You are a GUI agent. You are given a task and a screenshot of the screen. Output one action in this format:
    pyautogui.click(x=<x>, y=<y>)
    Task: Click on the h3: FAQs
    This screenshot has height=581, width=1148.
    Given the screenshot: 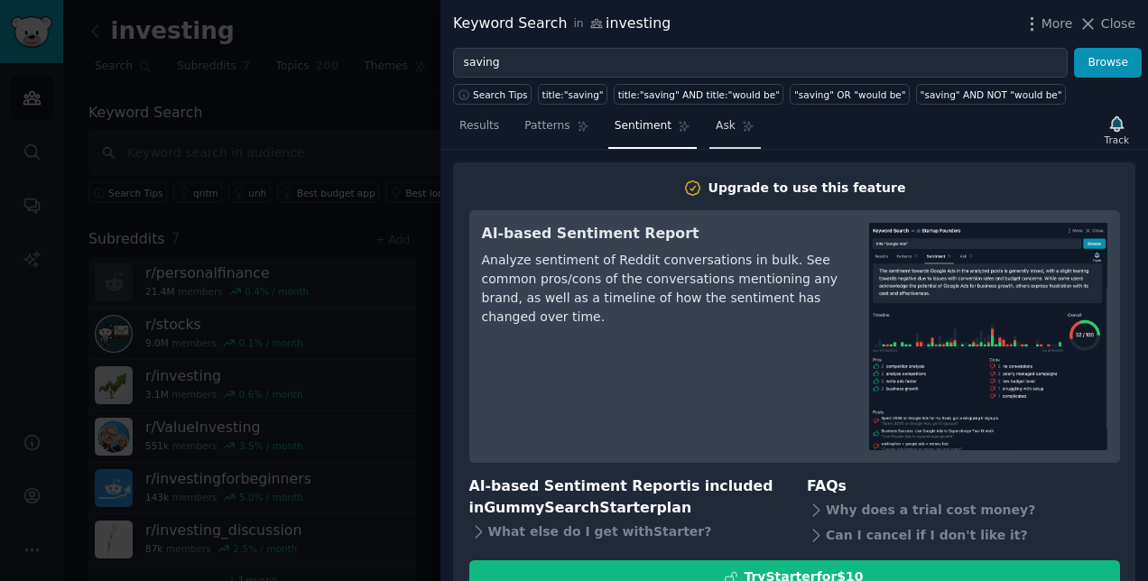 What is the action you would take?
    pyautogui.click(x=963, y=486)
    